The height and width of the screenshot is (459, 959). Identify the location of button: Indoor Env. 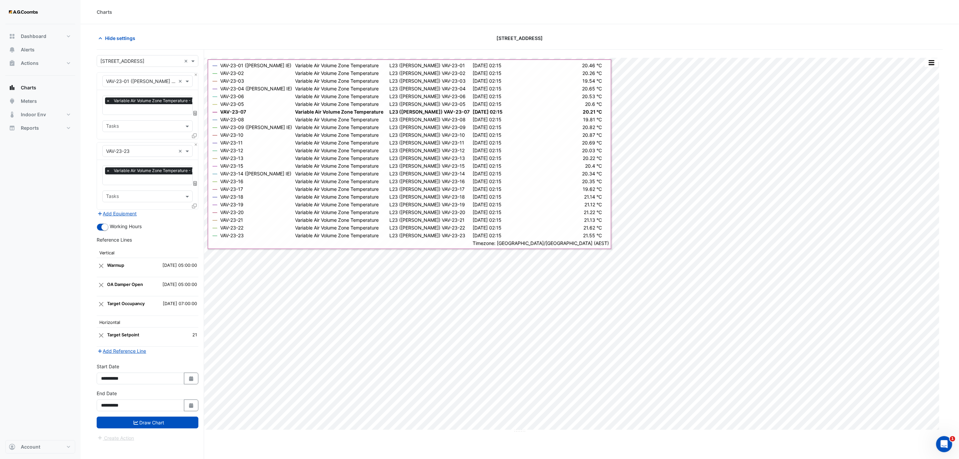
(40, 114).